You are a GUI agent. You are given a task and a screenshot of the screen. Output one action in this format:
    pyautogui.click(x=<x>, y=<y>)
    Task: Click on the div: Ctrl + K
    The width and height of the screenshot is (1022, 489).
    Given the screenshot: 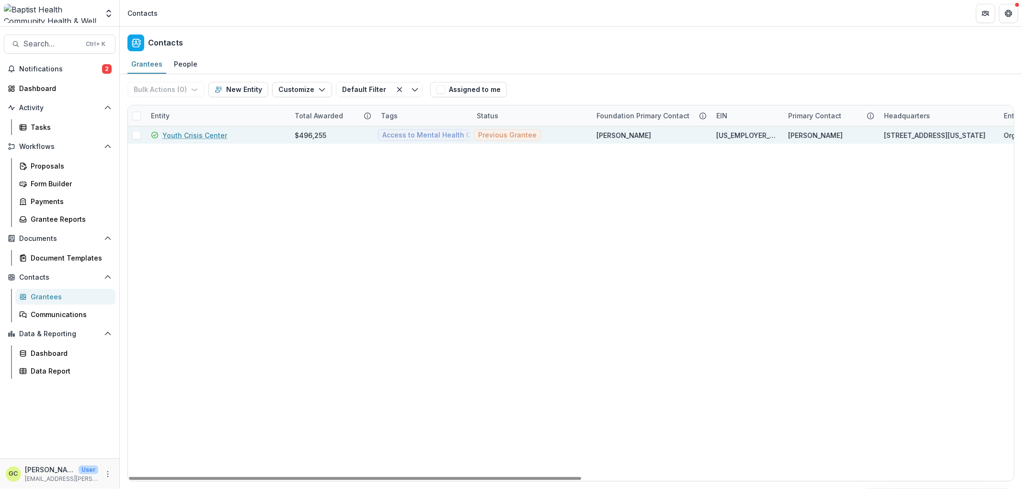 What is the action you would take?
    pyautogui.click(x=95, y=44)
    